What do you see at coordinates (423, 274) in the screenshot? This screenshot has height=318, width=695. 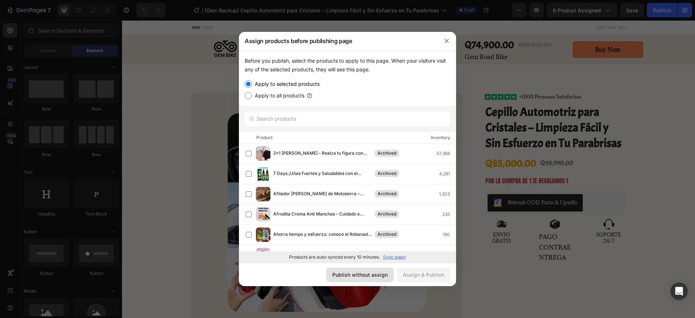 I see `div: Assign & Publish` at bounding box center [423, 274].